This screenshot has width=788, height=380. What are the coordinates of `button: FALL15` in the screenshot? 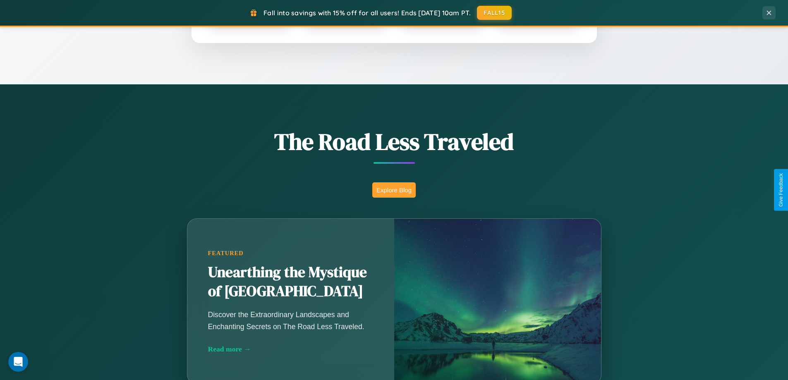 It's located at (494, 13).